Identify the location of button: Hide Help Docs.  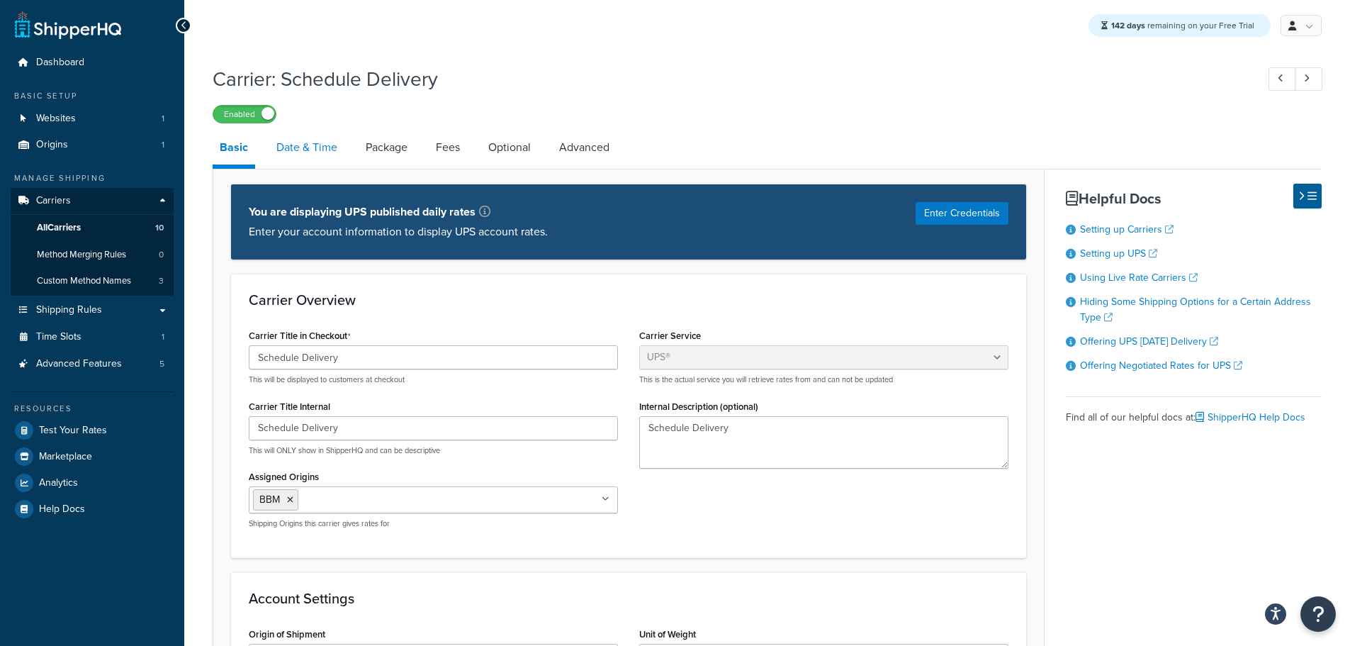
(1308, 196).